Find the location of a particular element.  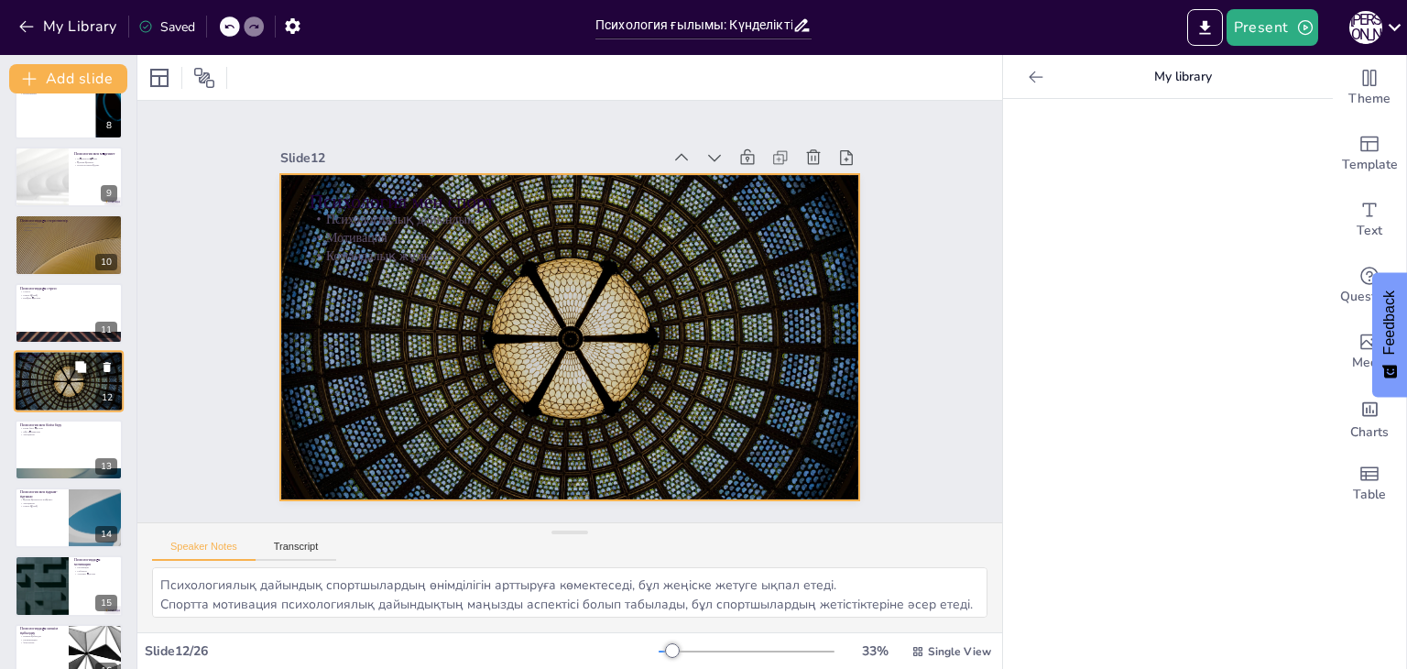

div: Add a table is located at coordinates (1370, 484).